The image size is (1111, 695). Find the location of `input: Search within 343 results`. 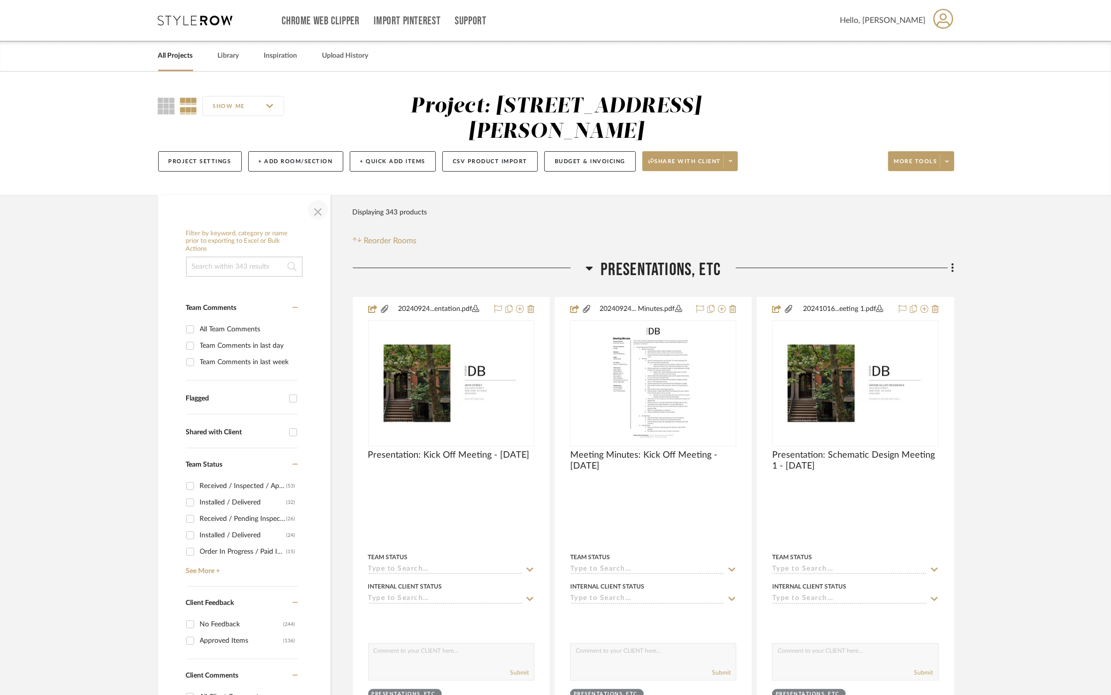

input: Search within 343 results is located at coordinates (244, 267).